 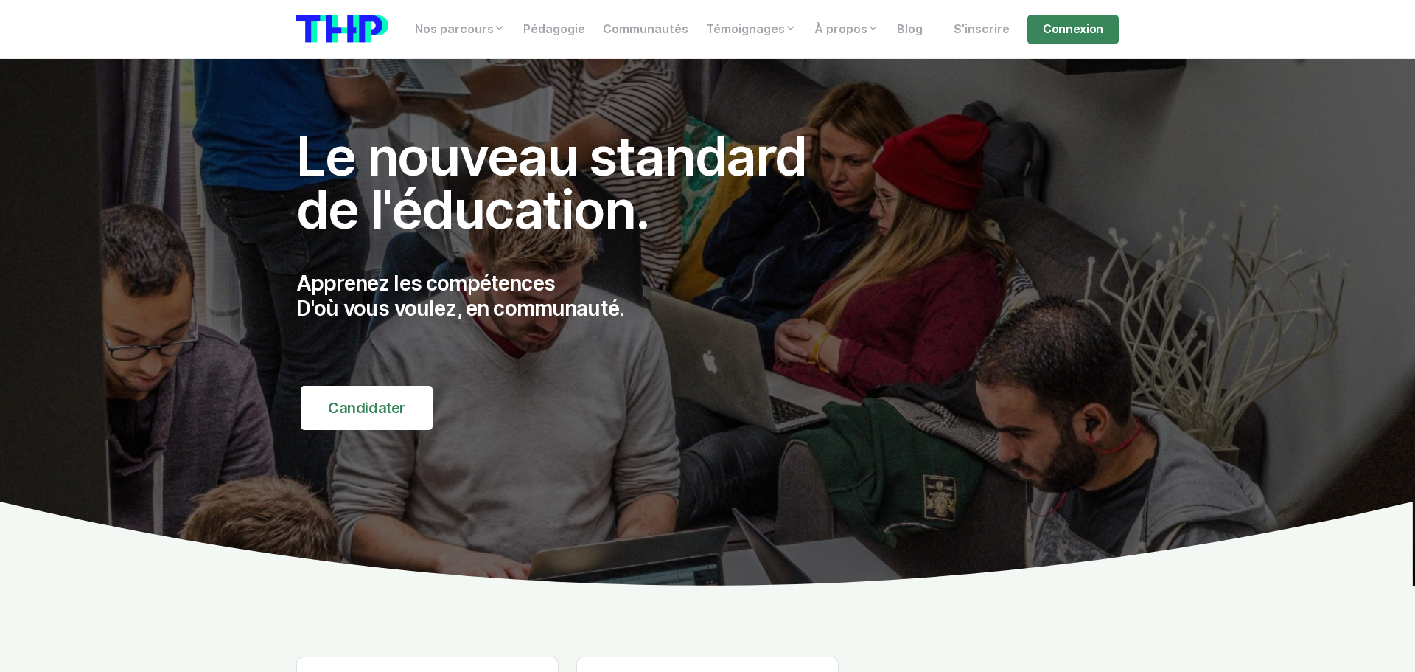 I want to click on img: logo, so click(x=342, y=29).